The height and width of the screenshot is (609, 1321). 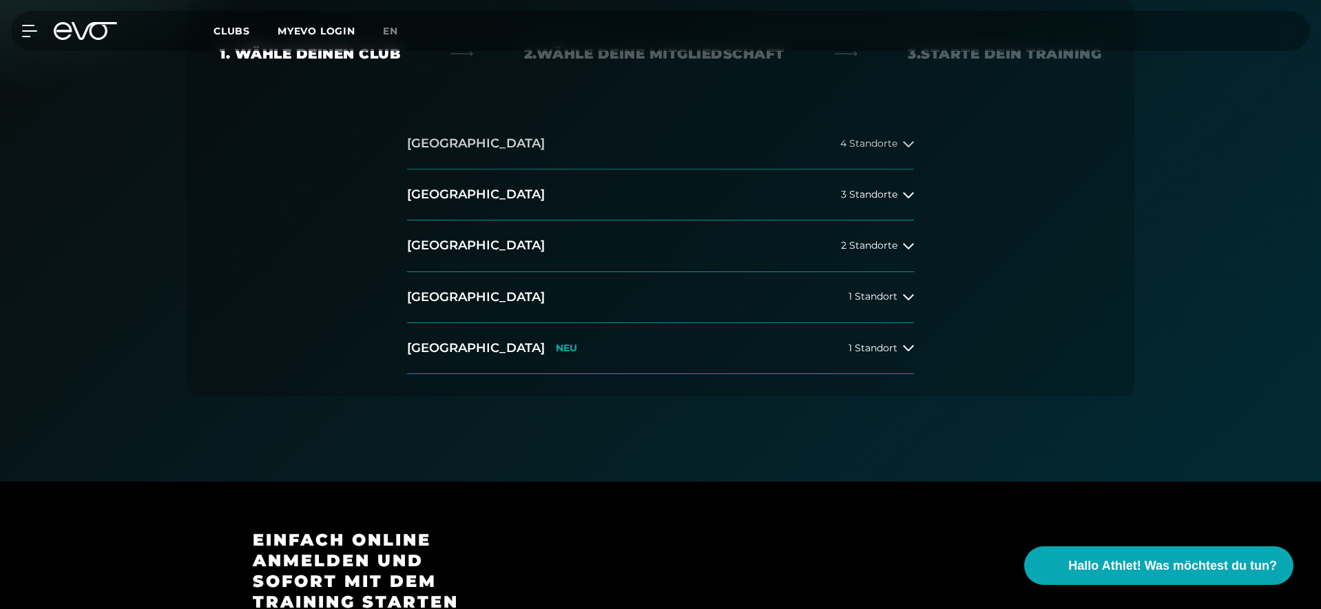 What do you see at coordinates (1172, 565) in the screenshot?
I see `span: Hallo Athlet! Was möchtest du tun?` at bounding box center [1172, 565].